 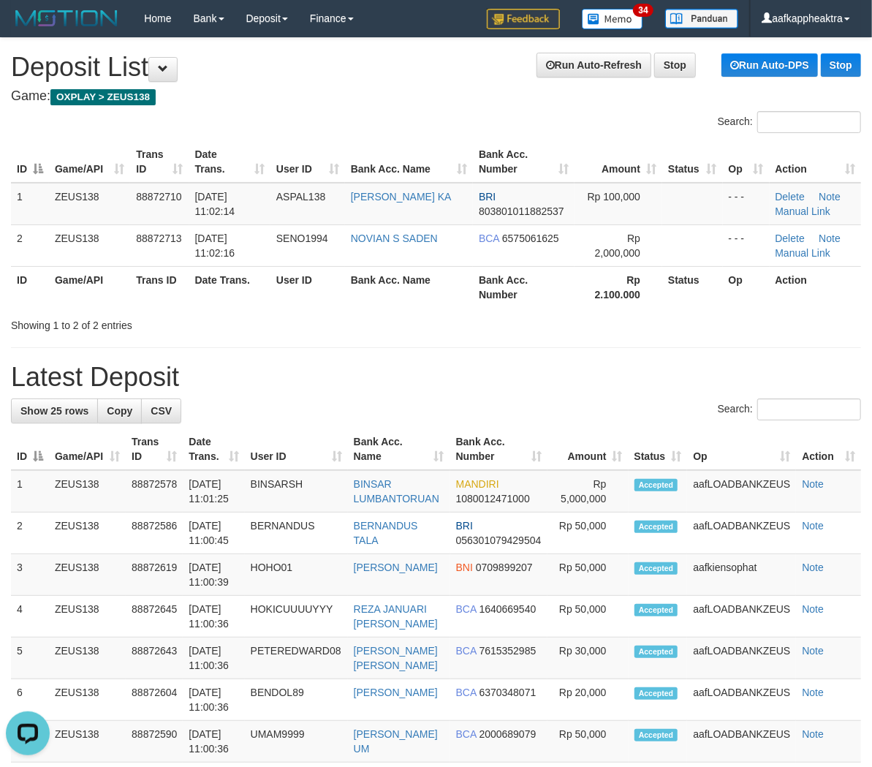 I want to click on span: Show 25 rows, so click(x=54, y=411).